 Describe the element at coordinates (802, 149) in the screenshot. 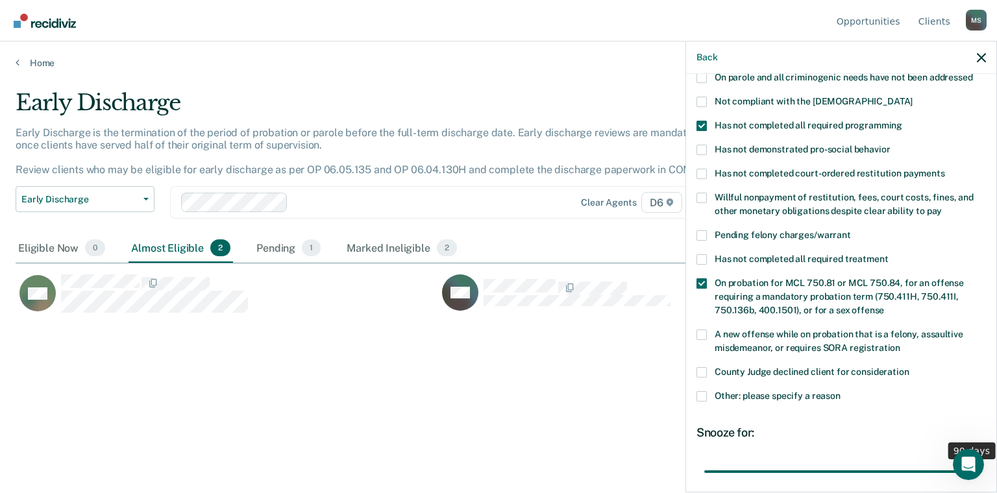

I see `span: Has not demonstrated pro-social behavior` at that location.